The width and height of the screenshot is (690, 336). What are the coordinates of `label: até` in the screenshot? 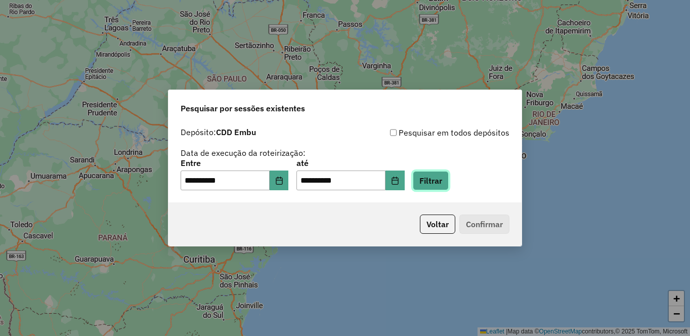 It's located at (350, 163).